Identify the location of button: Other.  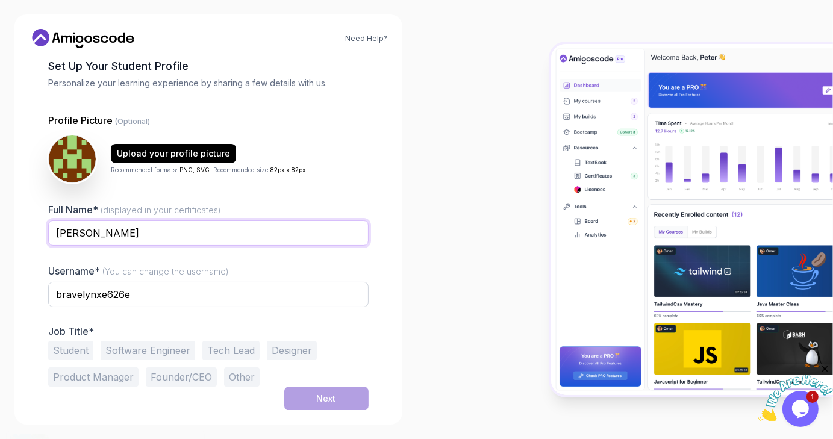
(242, 377).